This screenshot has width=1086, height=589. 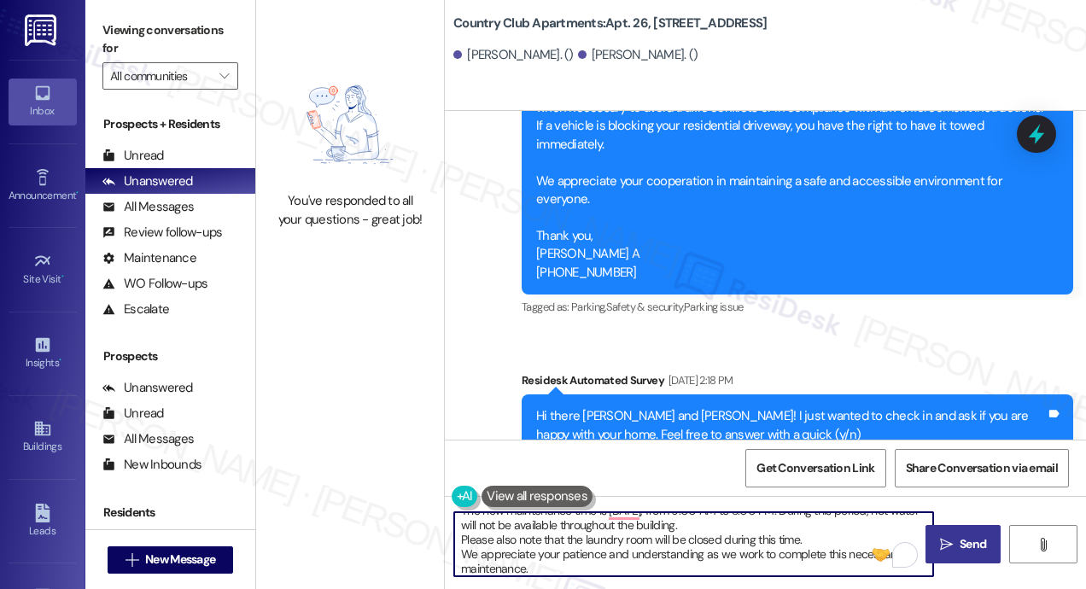 What do you see at coordinates (350, 210) in the screenshot?
I see `div: You've responded to all your questions - great job!` at bounding box center [350, 210].